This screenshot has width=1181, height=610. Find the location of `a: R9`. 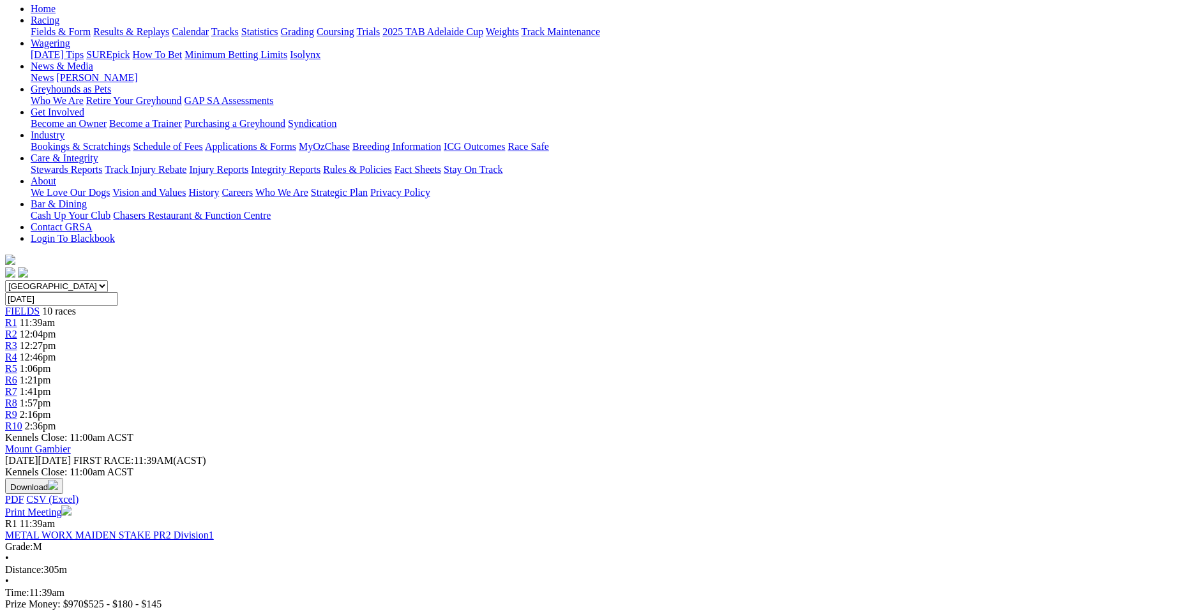

a: R9 is located at coordinates (11, 414).